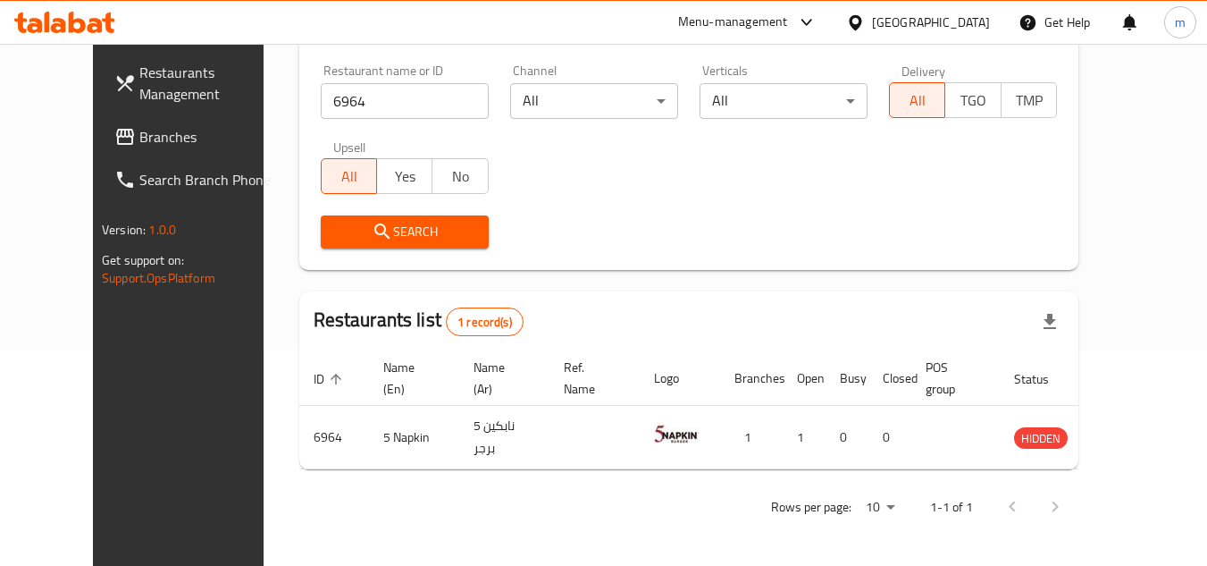 The image size is (1207, 566). Describe the element at coordinates (689, 35) in the screenshot. I see `h2: Restaurant search` at that location.